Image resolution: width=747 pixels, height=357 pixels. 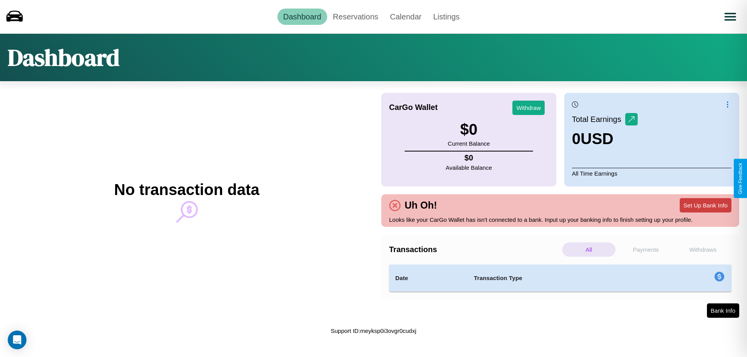 I want to click on h4: Date, so click(x=428, y=278).